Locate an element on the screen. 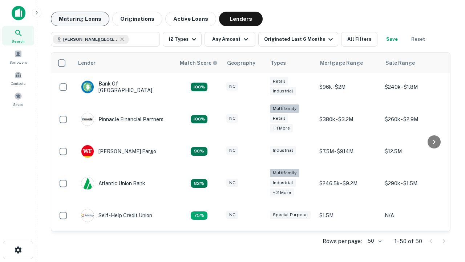 The image size is (465, 262). td: $240k - $1.8M is located at coordinates (414, 87).